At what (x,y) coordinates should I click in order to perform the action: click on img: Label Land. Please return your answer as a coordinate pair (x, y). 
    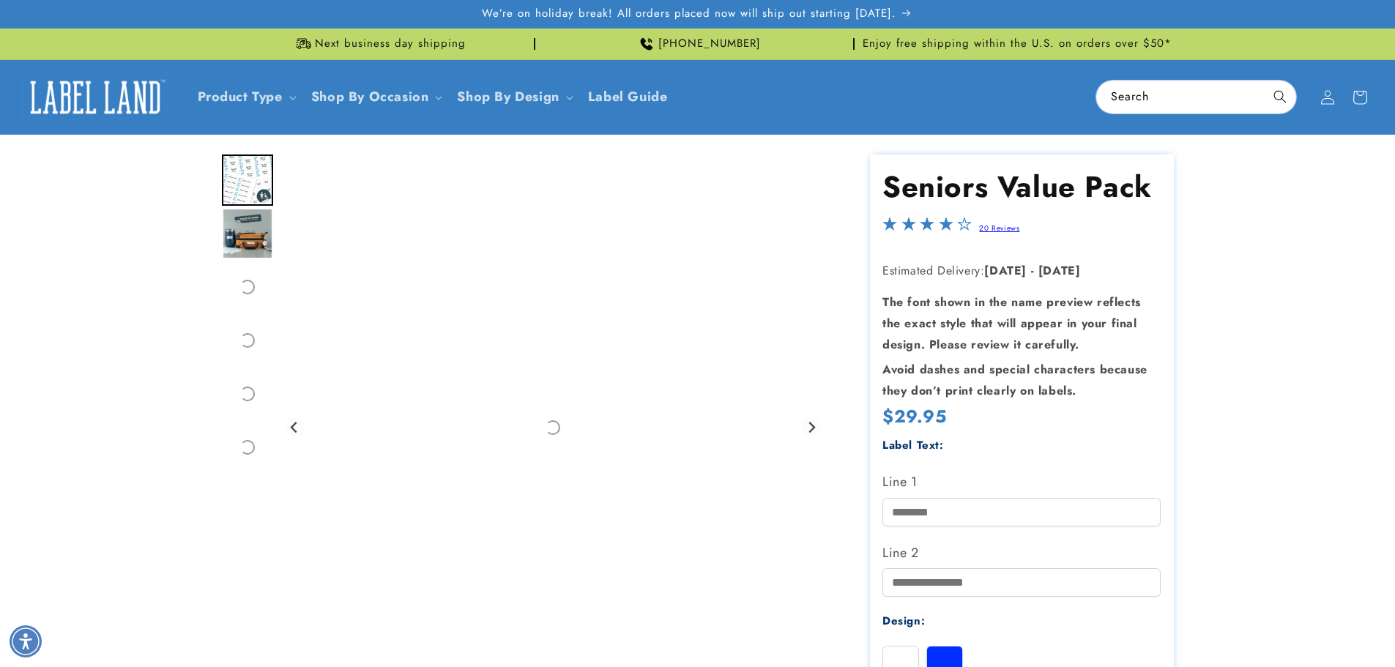
    Looking at the image, I should click on (95, 97).